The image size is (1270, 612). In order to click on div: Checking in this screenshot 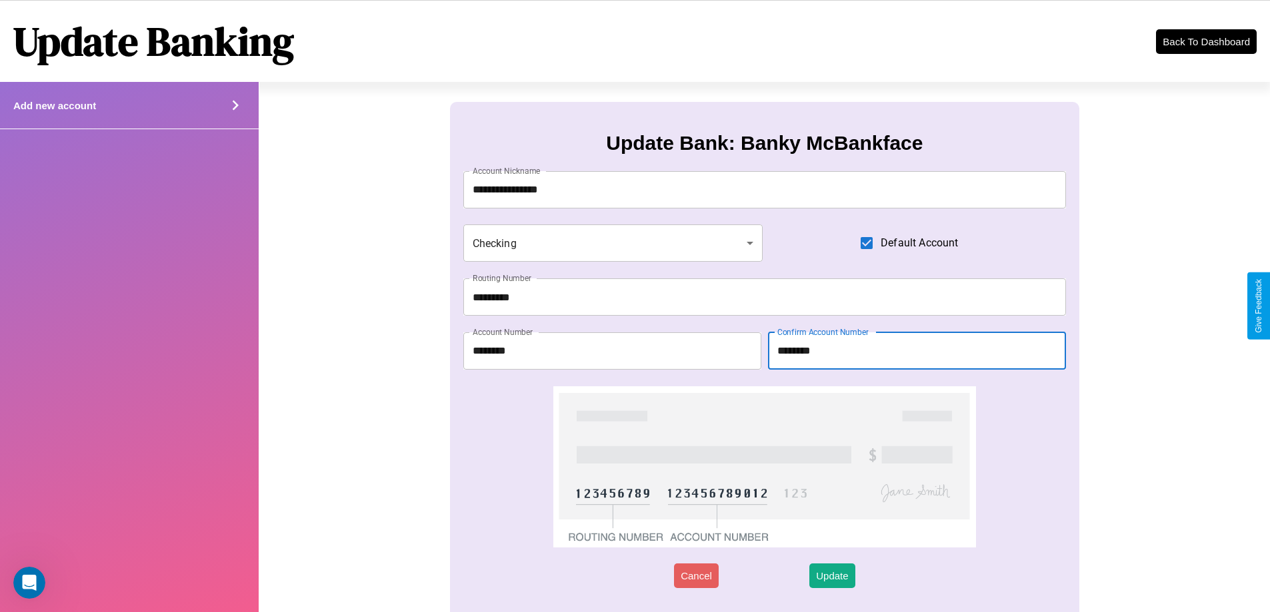, I will do `click(613, 243)`.